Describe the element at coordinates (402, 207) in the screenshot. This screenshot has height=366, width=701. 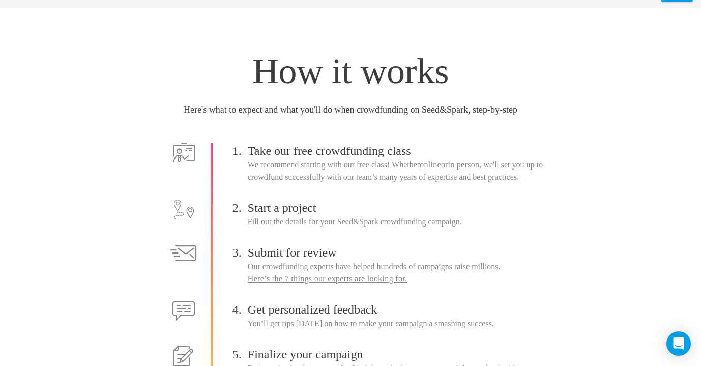
I see `h4: Start a project` at that location.